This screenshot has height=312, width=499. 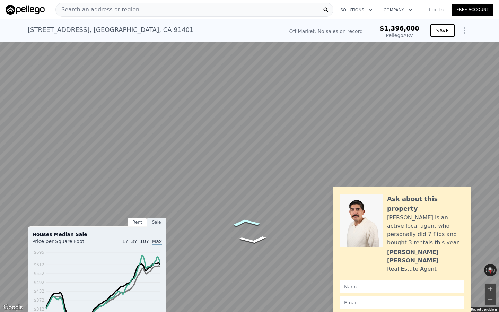 What do you see at coordinates (398, 10) in the screenshot?
I see `button: Company` at bounding box center [398, 10].